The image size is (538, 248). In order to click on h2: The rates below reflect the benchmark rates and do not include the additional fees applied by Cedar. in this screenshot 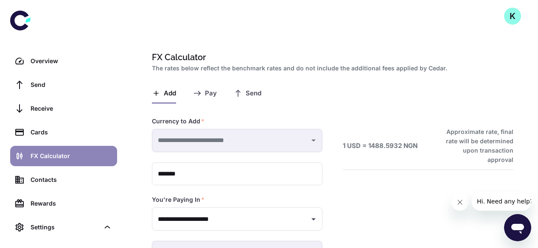, I will do `click(331, 68)`.